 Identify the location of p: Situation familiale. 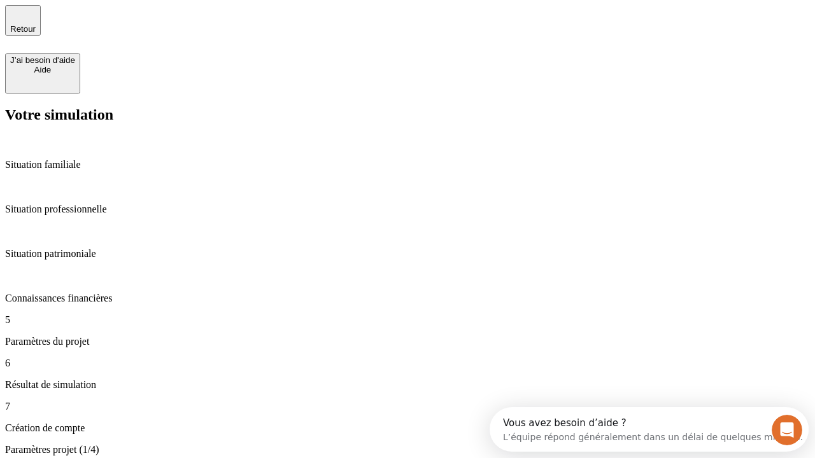
(408, 165).